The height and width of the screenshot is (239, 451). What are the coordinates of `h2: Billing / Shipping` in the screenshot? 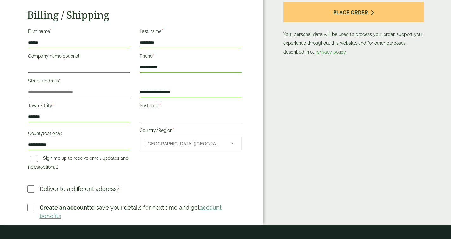 It's located at (135, 15).